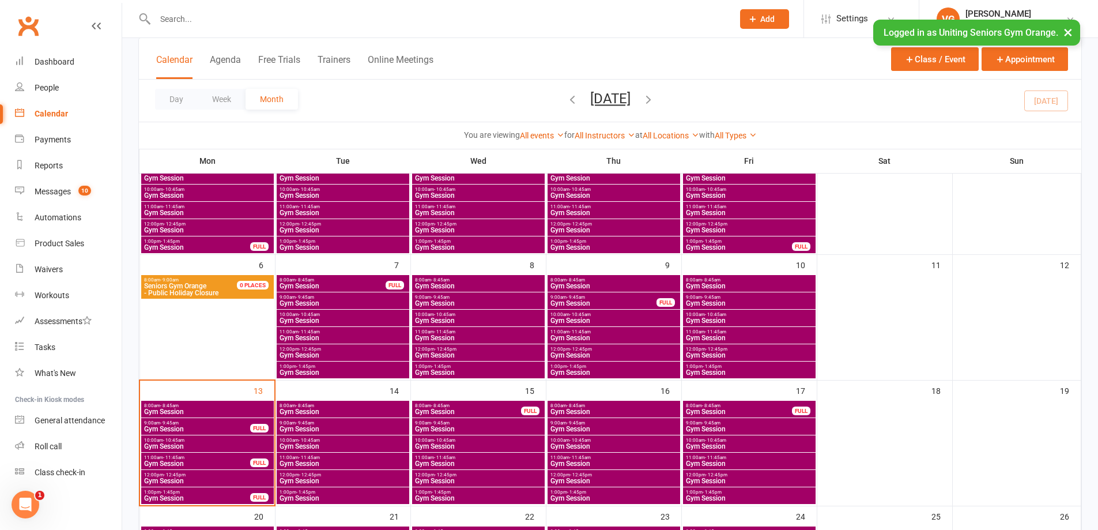  Describe the element at coordinates (735, 135) in the screenshot. I see `a: All Types` at that location.